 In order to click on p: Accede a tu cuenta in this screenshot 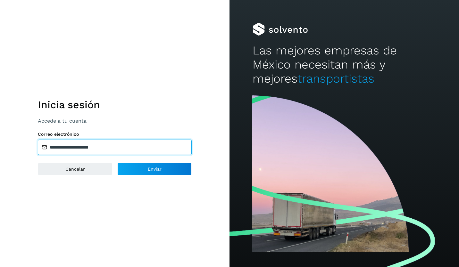, I will do `click(115, 121)`.